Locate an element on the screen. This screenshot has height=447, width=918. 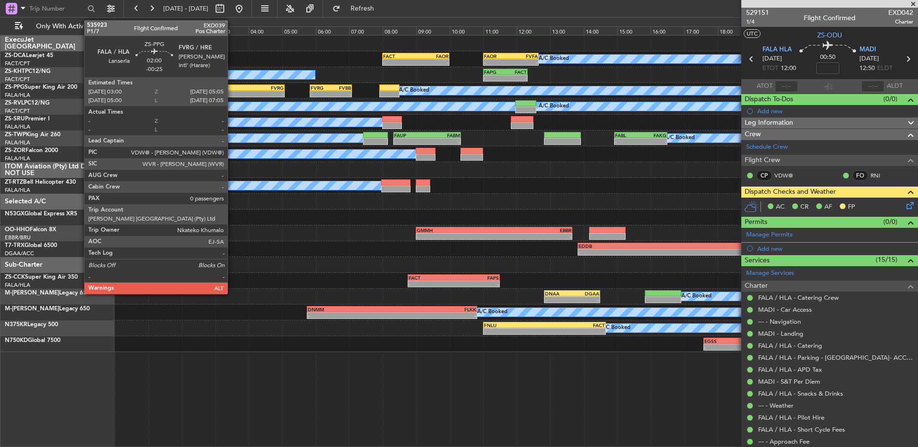
a: Manage Services is located at coordinates (770, 274).